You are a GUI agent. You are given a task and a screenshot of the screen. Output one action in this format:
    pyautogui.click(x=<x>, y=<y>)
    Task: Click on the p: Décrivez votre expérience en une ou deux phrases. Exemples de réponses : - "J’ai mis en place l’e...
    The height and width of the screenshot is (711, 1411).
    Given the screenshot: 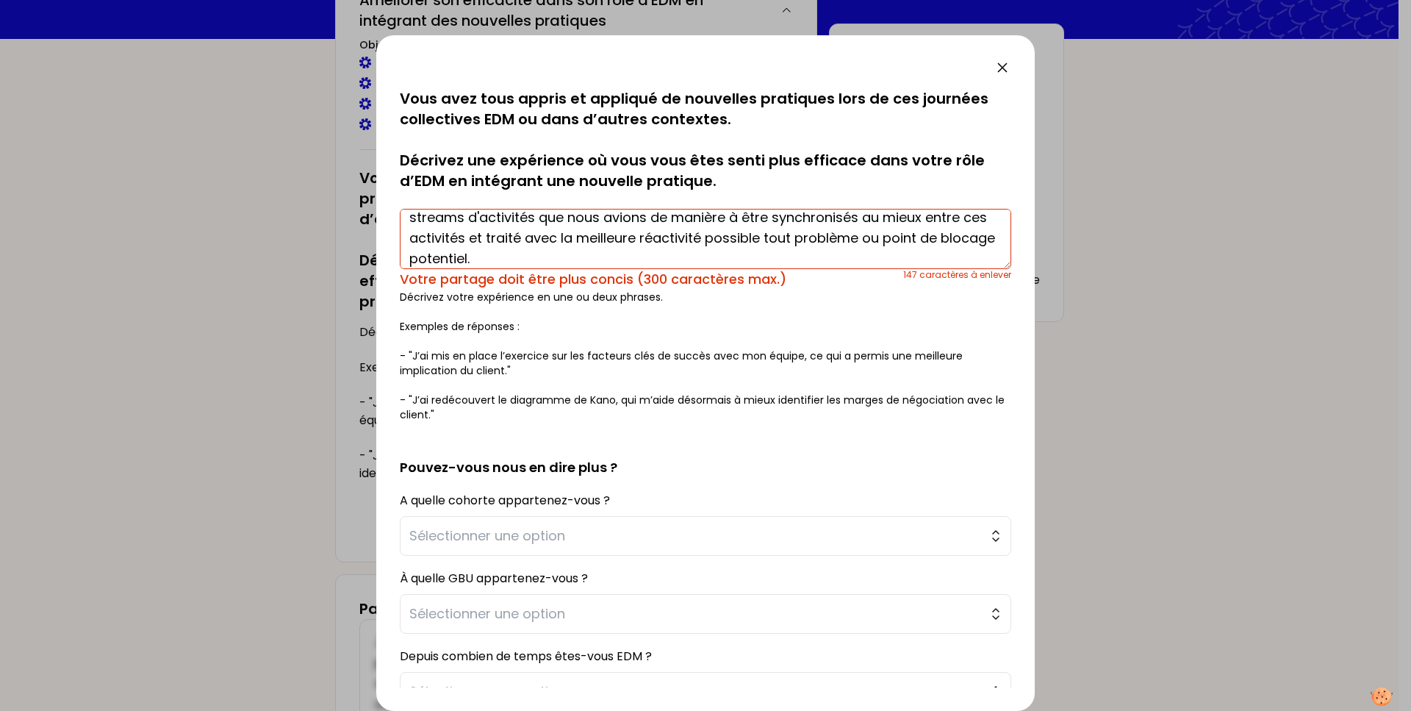 What is the action you would take?
    pyautogui.click(x=705, y=356)
    